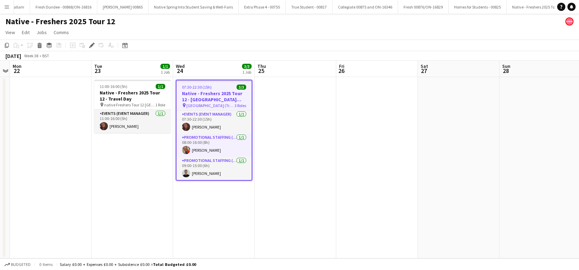  What do you see at coordinates (193, 7) in the screenshot?
I see `button: Native Spring Into Student Saving & Well-Fairs` at bounding box center [193, 7].